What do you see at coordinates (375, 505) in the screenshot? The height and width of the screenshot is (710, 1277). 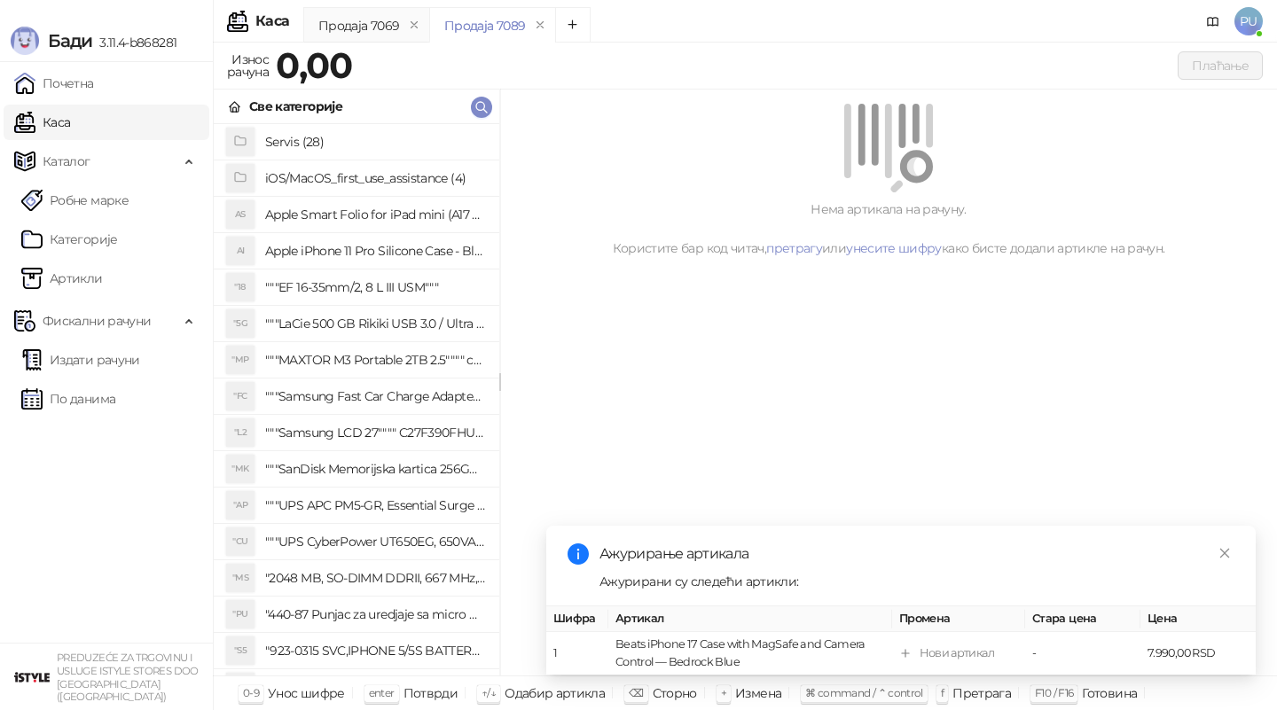 I see `h4: """UPS APC PM5-GR, Essential Surge Arrest,5 utic_nica"""` at bounding box center [375, 505].